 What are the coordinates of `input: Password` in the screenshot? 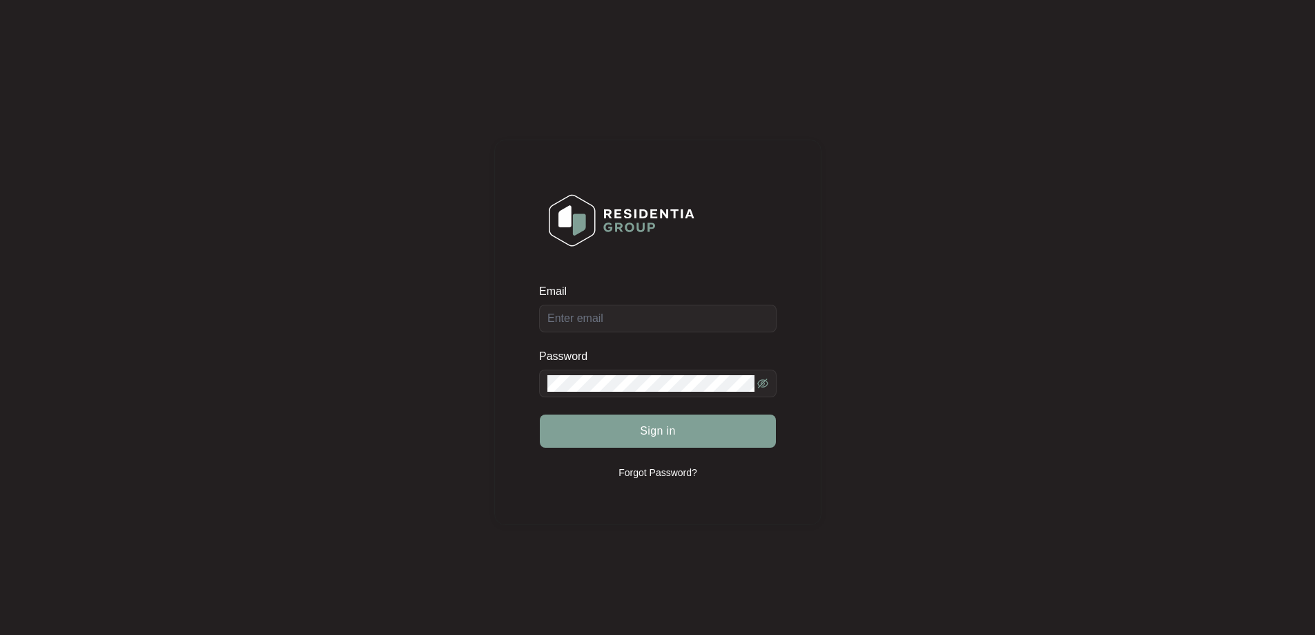 It's located at (651, 383).